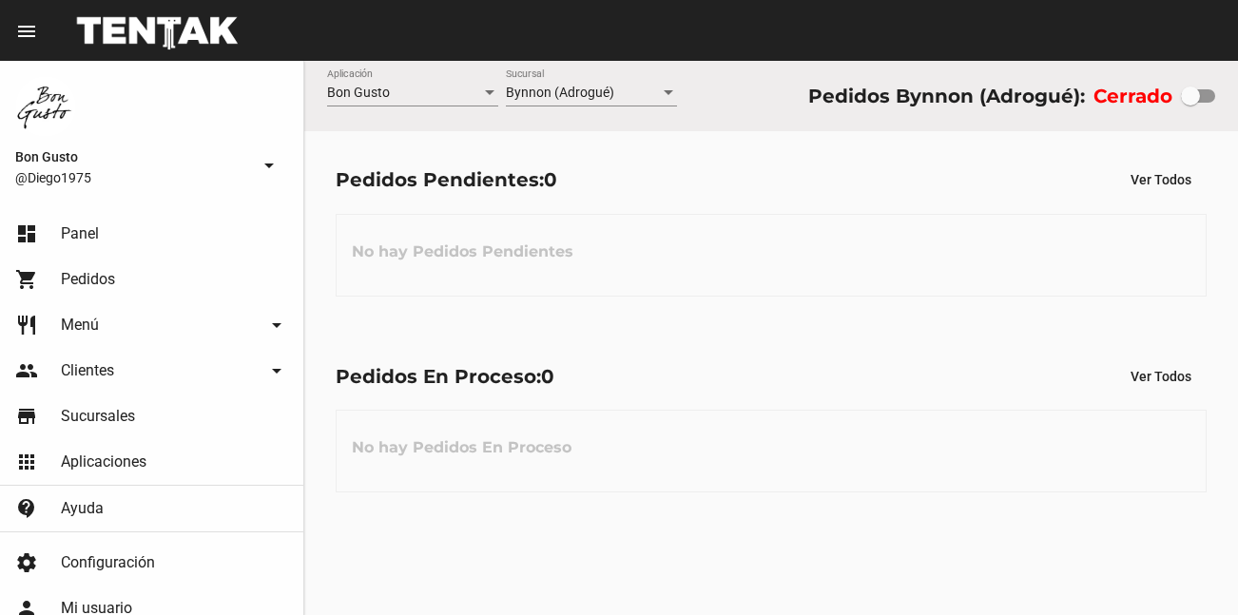 This screenshot has width=1238, height=615. I want to click on label: Cerrado, so click(1132, 96).